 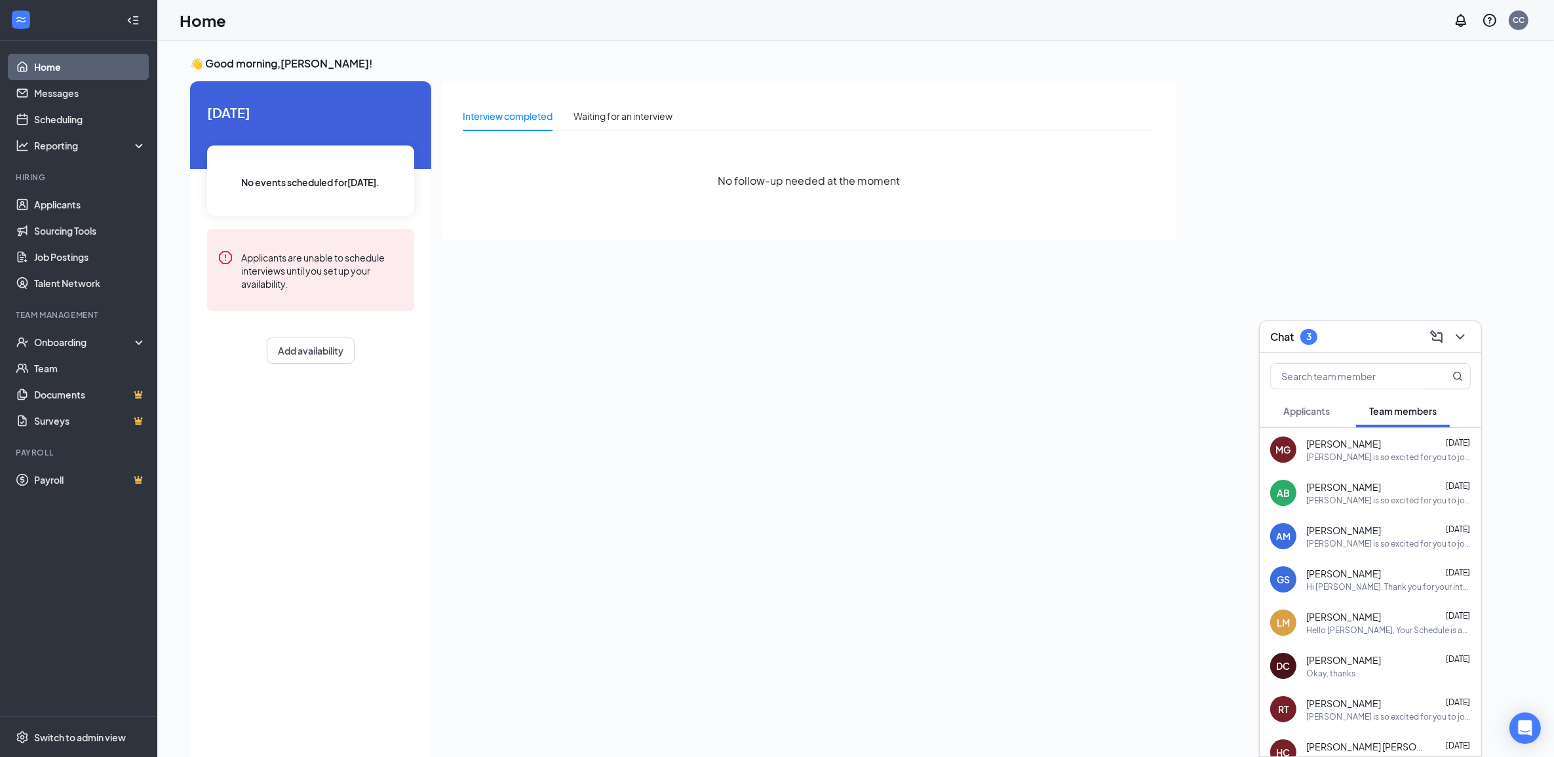 What do you see at coordinates (1518, 20) in the screenshot?
I see `div: CC` at bounding box center [1518, 20].